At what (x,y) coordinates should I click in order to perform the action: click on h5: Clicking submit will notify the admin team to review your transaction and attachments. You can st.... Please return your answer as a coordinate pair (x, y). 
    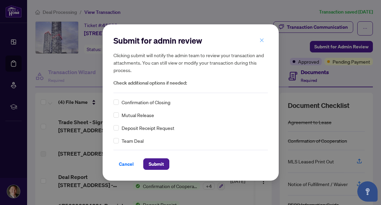
    Looking at the image, I should click on (191, 63).